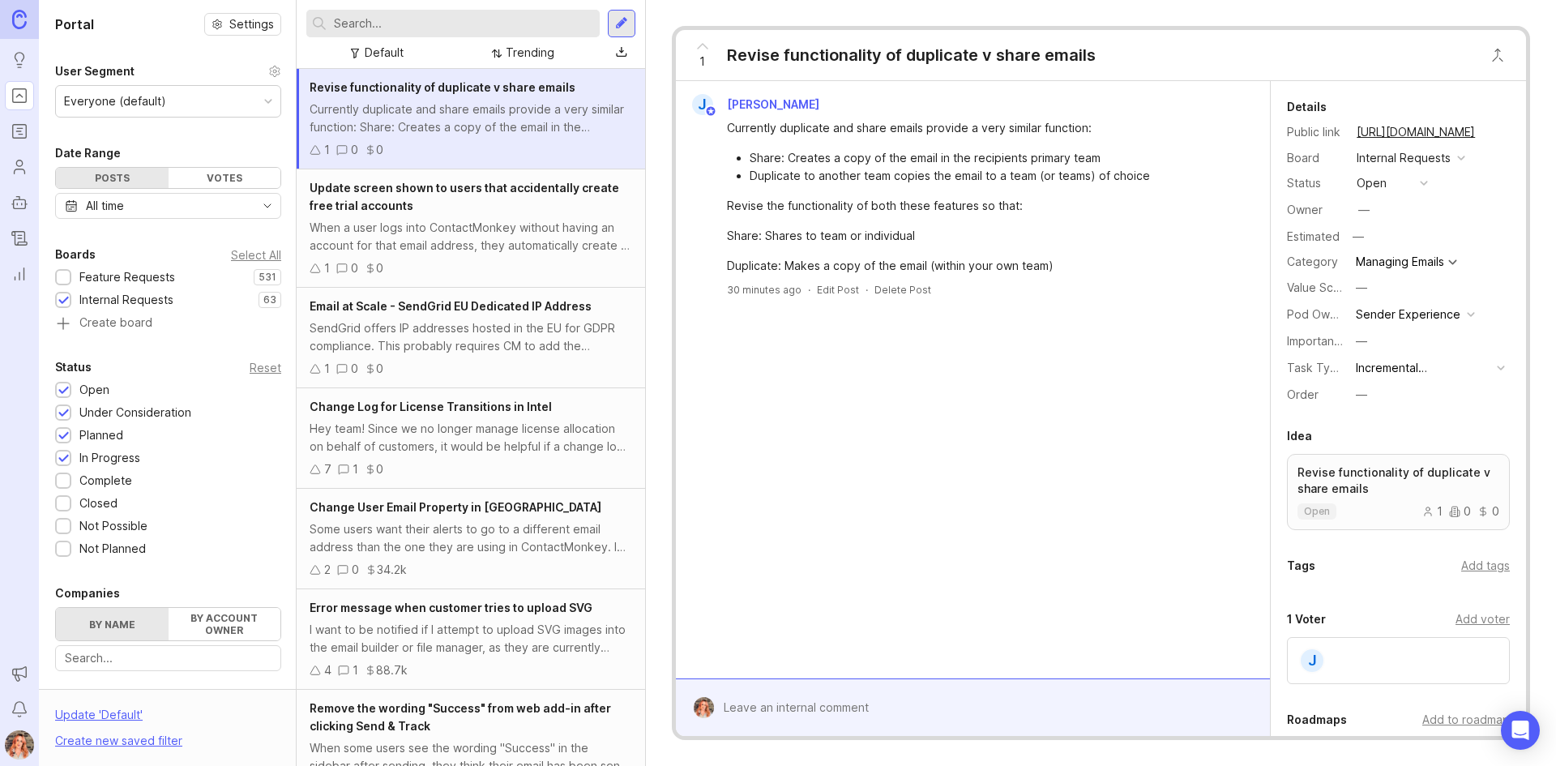 This screenshot has height=766, width=1556. Describe the element at coordinates (270, 300) in the screenshot. I see `p: 63` at that location.